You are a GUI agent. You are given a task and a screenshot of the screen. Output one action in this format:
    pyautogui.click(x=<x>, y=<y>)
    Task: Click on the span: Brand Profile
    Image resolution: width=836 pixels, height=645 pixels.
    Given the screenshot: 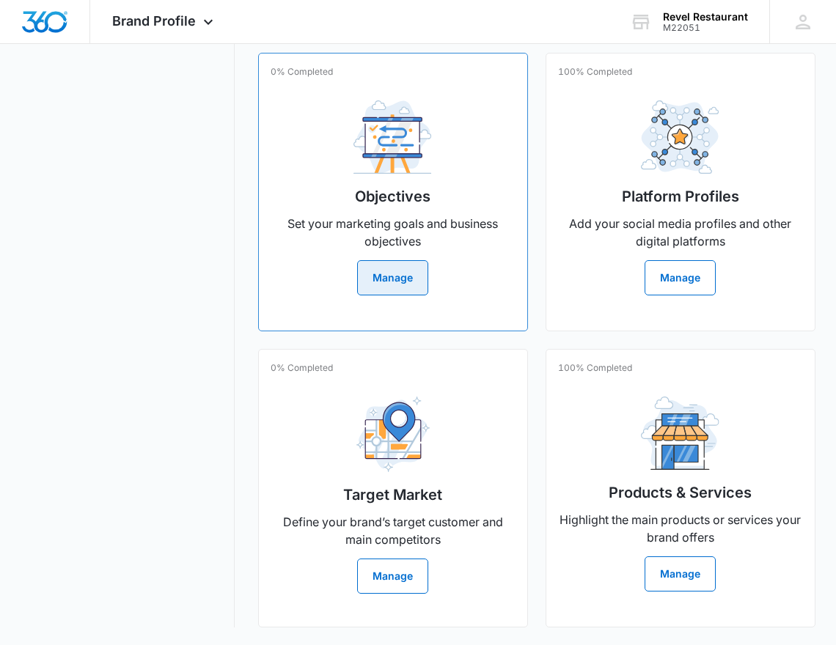 What is the action you would take?
    pyautogui.click(x=154, y=21)
    